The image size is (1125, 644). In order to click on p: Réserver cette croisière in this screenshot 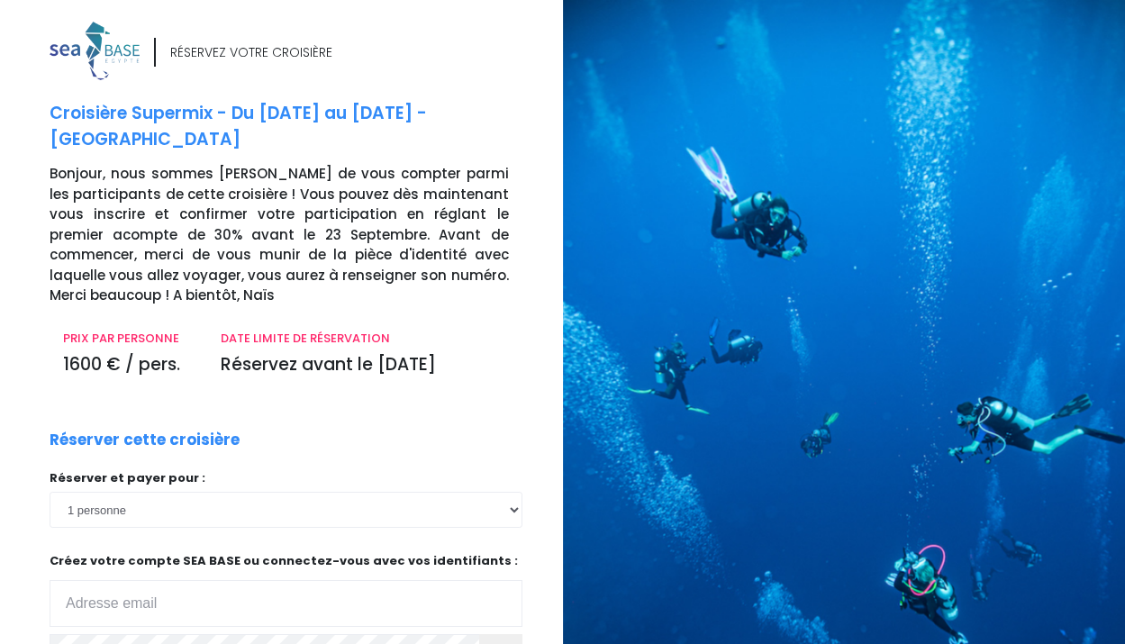, I will do `click(144, 440)`.